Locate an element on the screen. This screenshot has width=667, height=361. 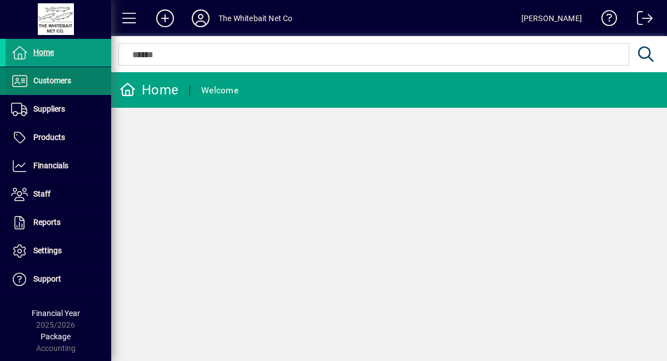
a: Financials is located at coordinates (58, 166).